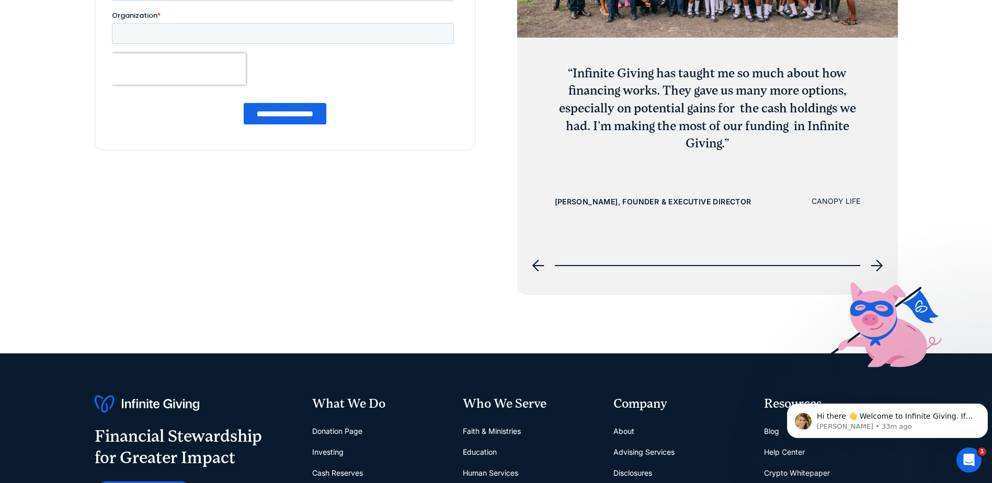 The image size is (992, 483). Describe the element at coordinates (113, 35) in the screenshot. I see `p: Hi there 👋 Welcome to Infinite Giving. If you have any questions, just reply to this message. [GE...` at that location.